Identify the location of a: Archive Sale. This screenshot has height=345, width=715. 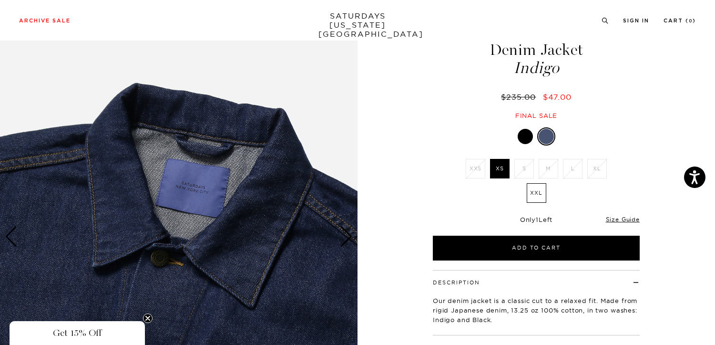
(45, 20).